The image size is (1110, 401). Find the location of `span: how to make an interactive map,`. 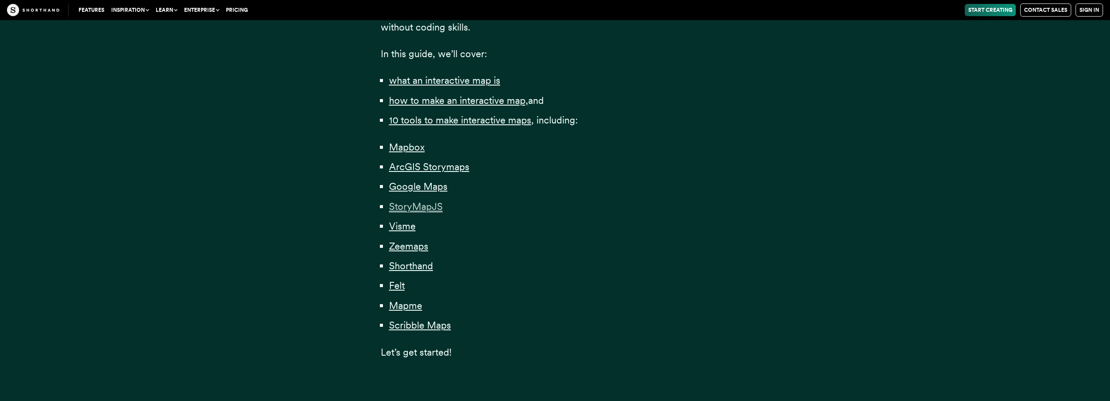

span: how to make an interactive map, is located at coordinates (458, 100).